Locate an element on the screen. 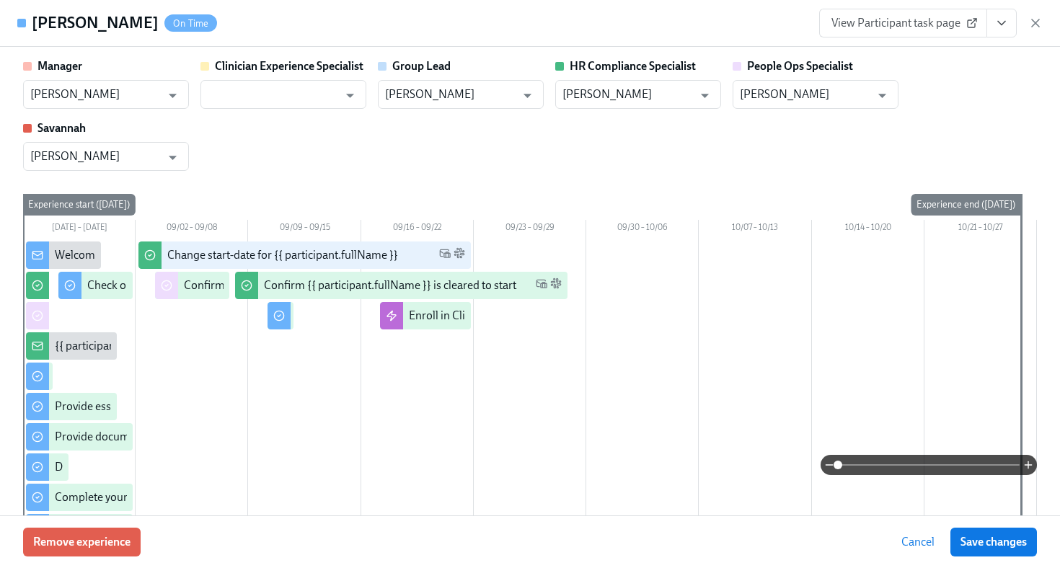 This screenshot has height=568, width=1060. strong: People Ops Specialist is located at coordinates (800, 66).